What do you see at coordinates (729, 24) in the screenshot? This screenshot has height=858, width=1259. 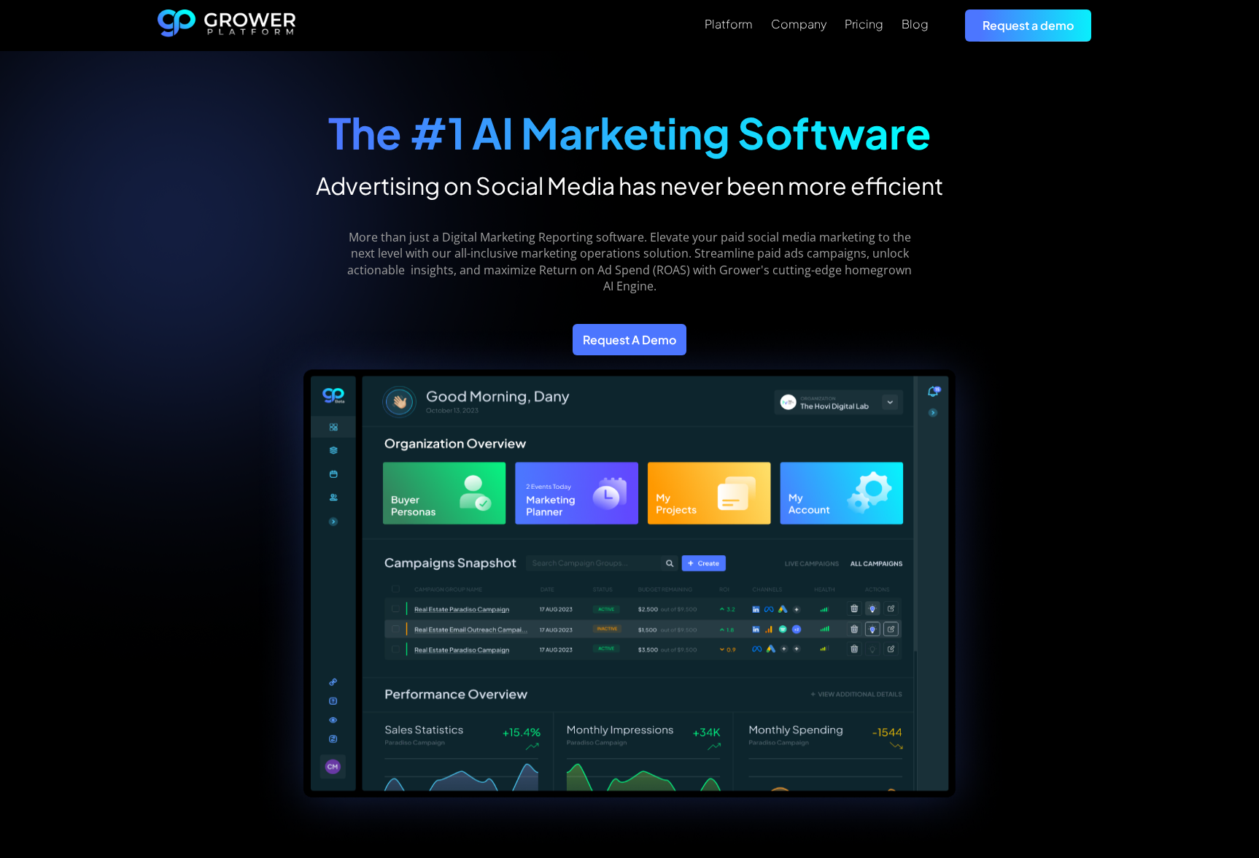 I see `a: Platform` at bounding box center [729, 24].